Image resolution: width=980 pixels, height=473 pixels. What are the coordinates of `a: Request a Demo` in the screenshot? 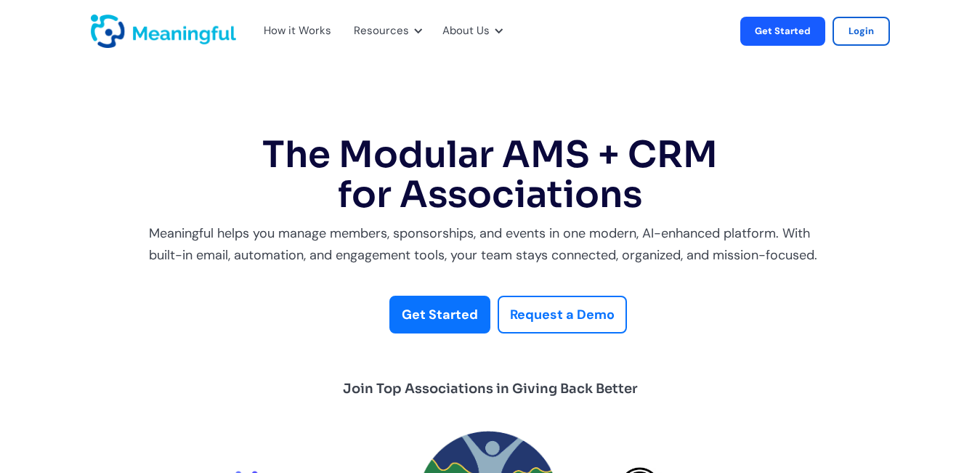 It's located at (563, 315).